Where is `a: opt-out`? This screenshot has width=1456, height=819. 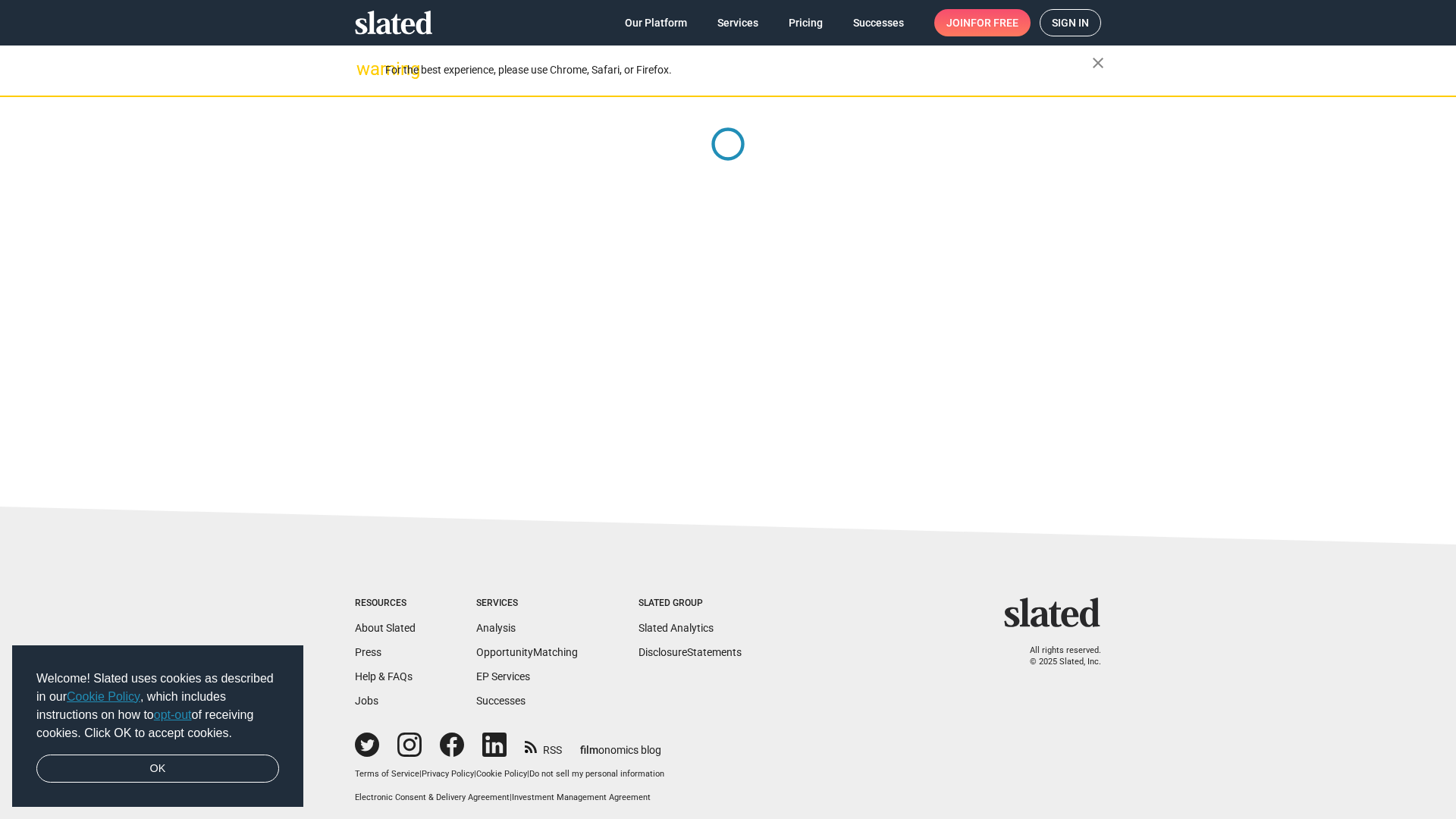 a: opt-out is located at coordinates (173, 715).